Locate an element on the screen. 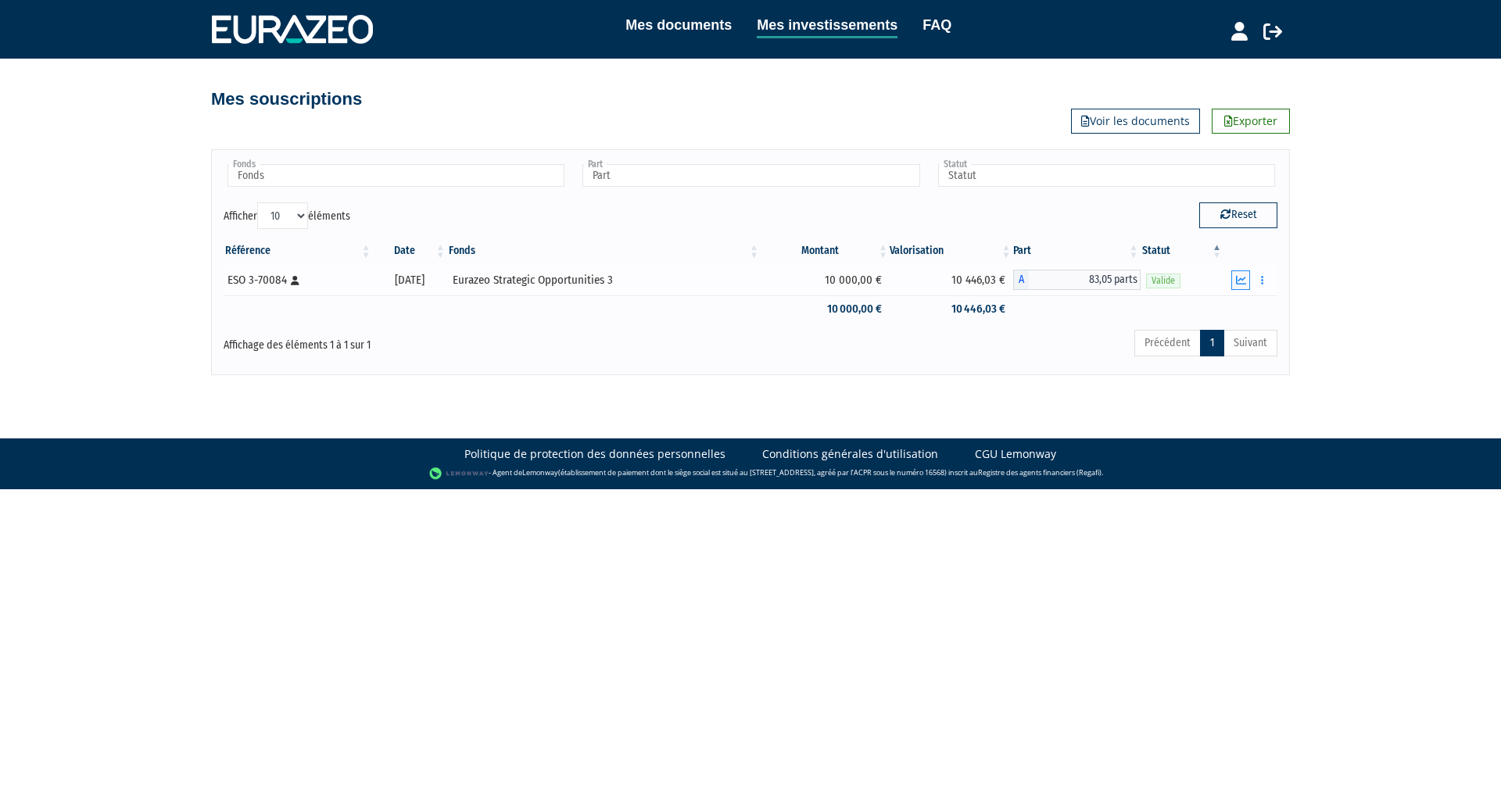  div: A - Eurazeo Strategic Opportunities 3 is located at coordinates (1077, 280).